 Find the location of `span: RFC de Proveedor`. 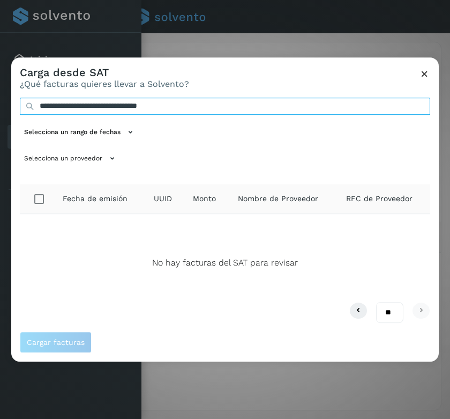

span: RFC de Proveedor is located at coordinates (380, 198).